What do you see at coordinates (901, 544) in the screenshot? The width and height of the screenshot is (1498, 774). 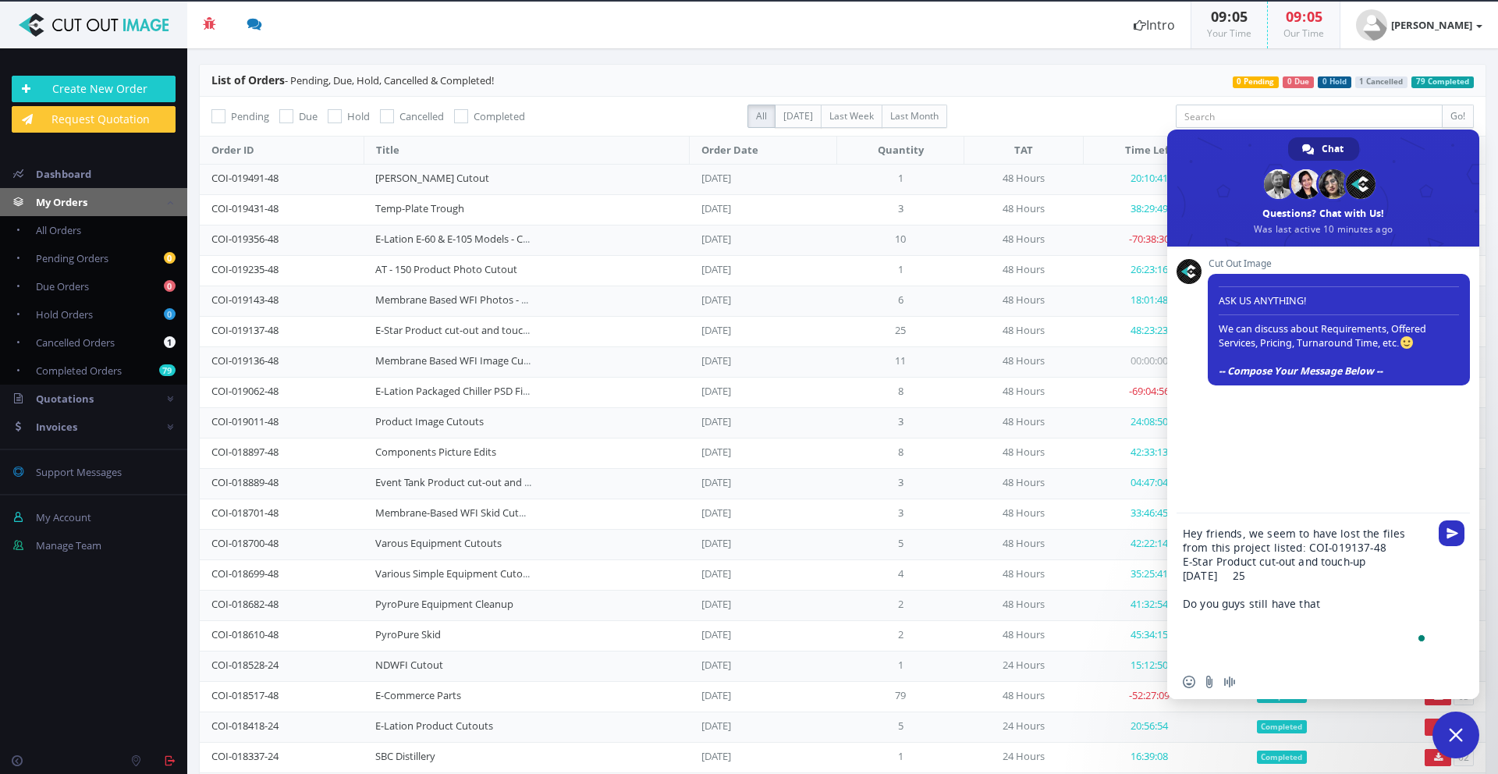 I see `td: 5` at bounding box center [901, 544].